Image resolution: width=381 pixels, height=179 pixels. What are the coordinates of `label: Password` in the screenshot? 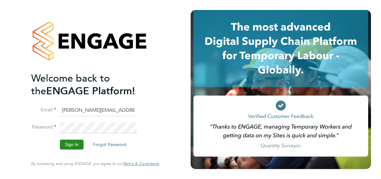 It's located at (44, 128).